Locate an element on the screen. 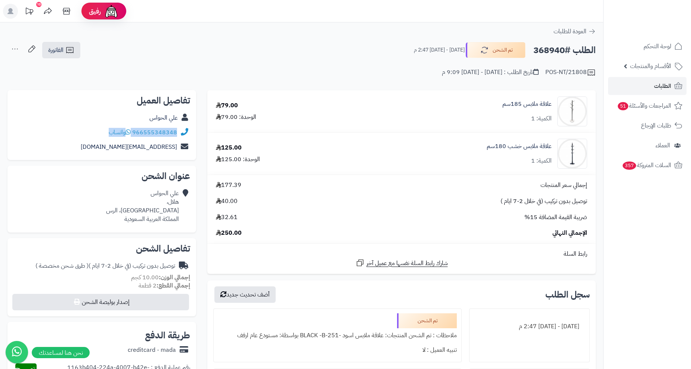 This screenshot has width=691, height=369. button: أضف تحديث جديد is located at coordinates (245, 294).